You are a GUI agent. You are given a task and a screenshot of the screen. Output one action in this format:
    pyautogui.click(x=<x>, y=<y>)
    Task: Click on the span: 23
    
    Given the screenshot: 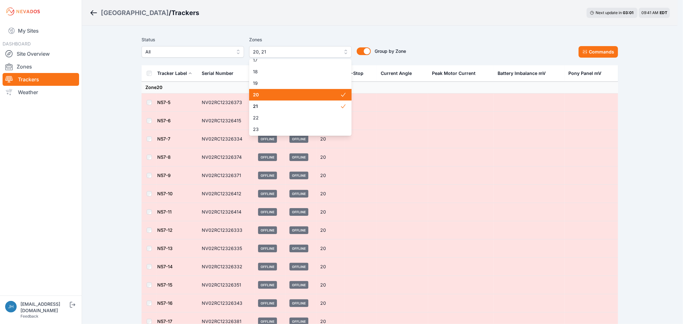 What is the action you would take?
    pyautogui.click(x=296, y=129)
    